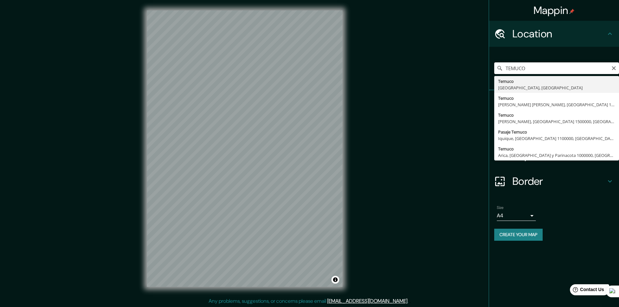  What do you see at coordinates (559, 155) in the screenshot?
I see `h4: Layout` at bounding box center [559, 155].